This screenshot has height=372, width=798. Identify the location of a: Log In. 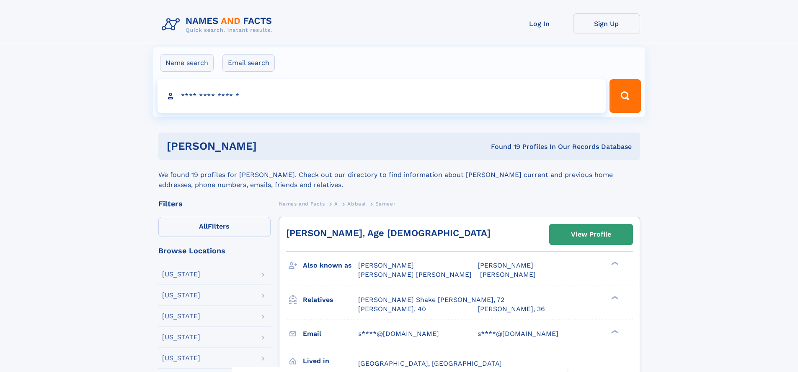
(540, 23).